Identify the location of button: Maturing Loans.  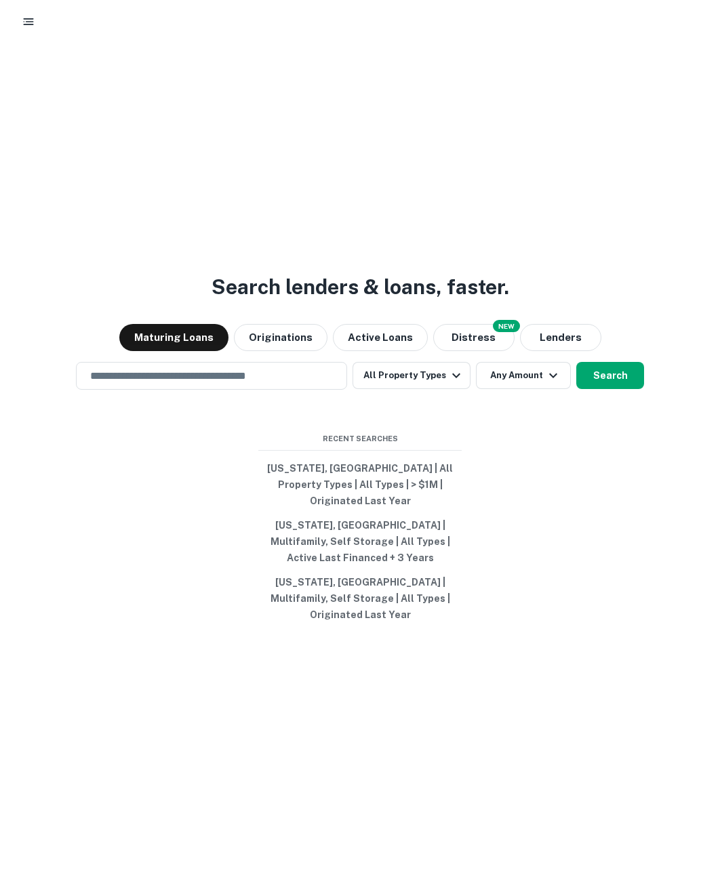
(174, 338).